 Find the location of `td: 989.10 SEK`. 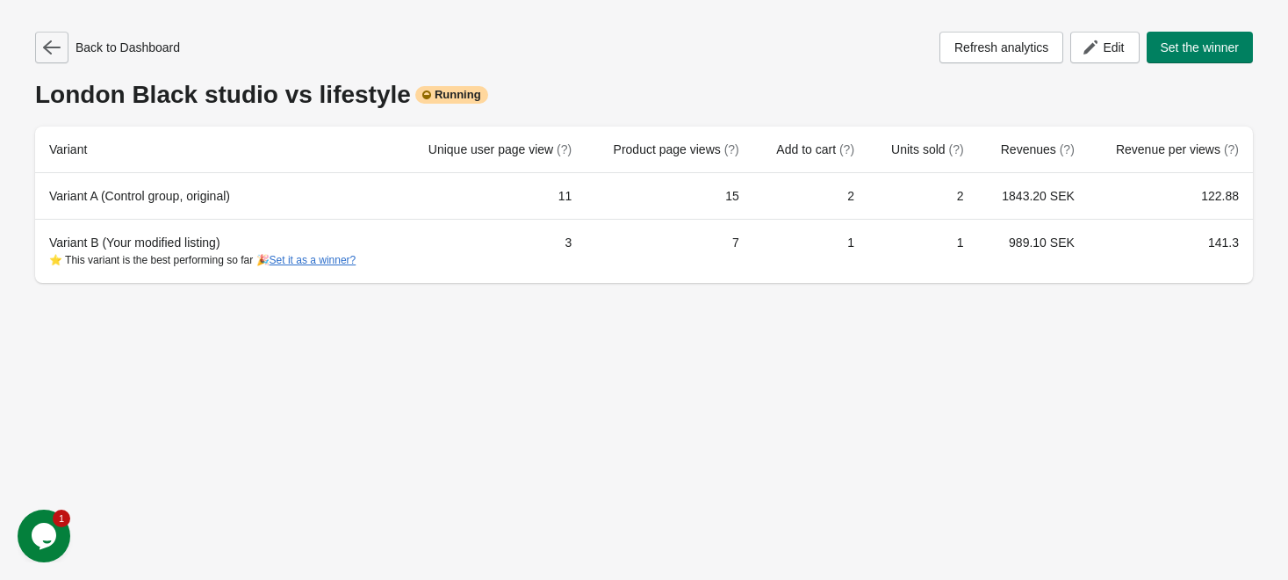

td: 989.10 SEK is located at coordinates (1034, 250).